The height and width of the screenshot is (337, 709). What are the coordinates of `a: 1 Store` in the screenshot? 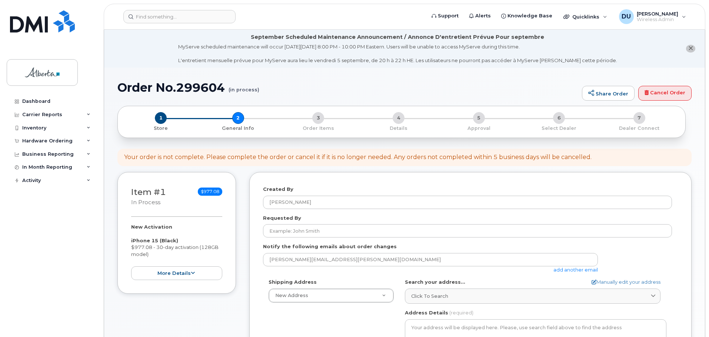 It's located at (161, 128).